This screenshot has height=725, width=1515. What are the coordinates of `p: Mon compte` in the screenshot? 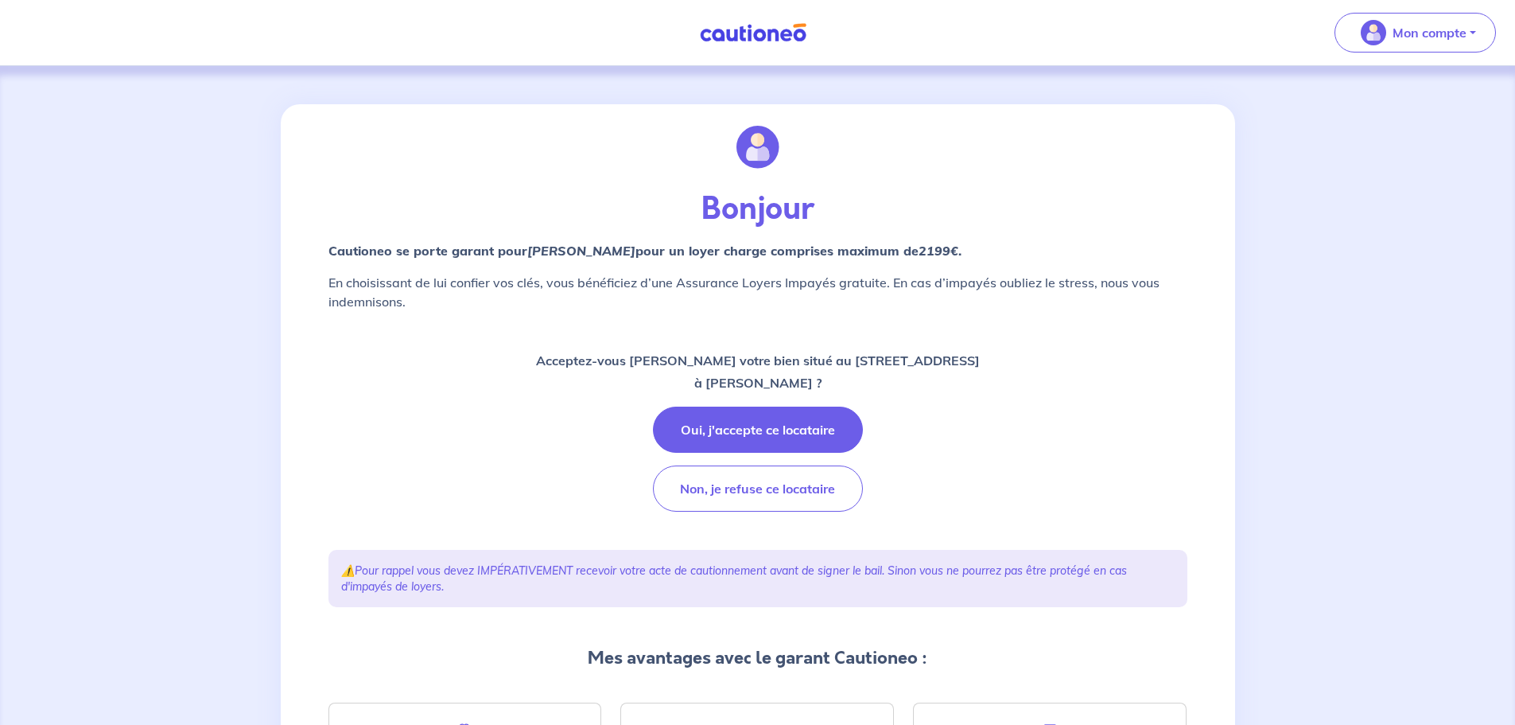 It's located at (1429, 33).